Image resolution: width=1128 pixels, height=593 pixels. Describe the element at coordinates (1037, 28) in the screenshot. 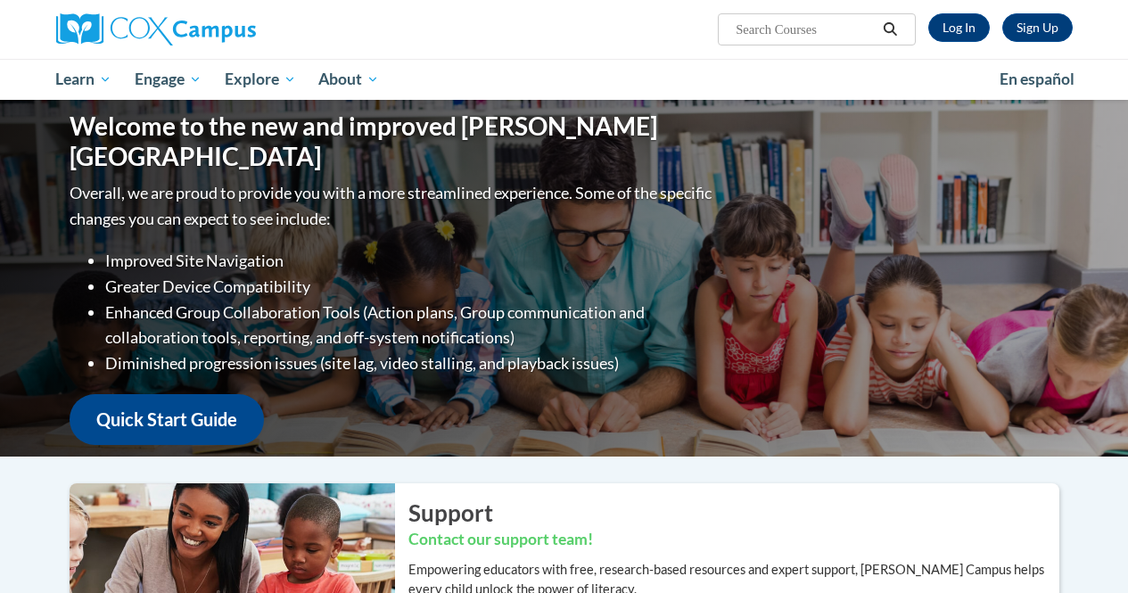

I see `a: Register` at that location.